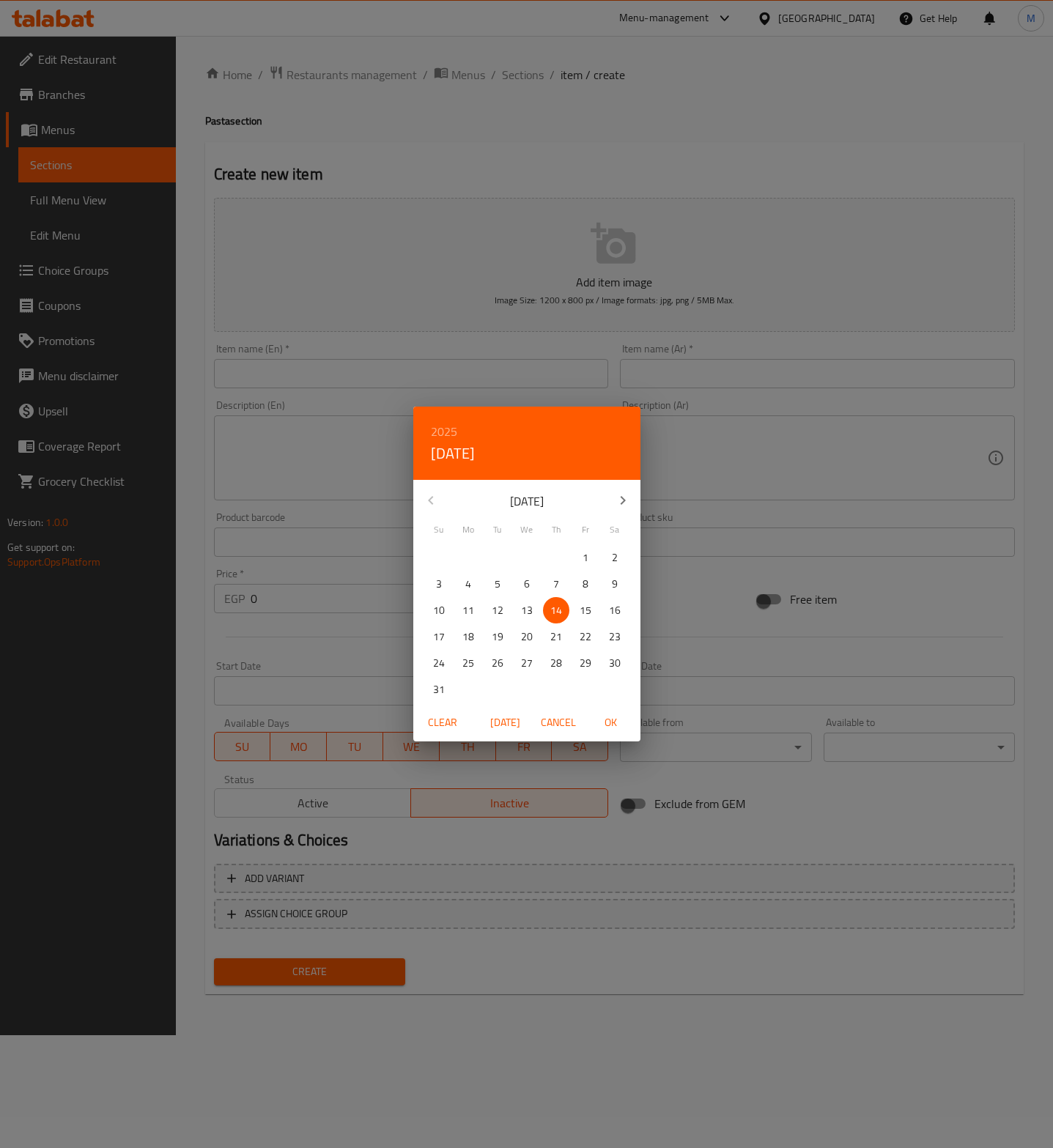 This screenshot has width=1053, height=1148. What do you see at coordinates (585, 610) in the screenshot?
I see `button: 15` at bounding box center [585, 610].